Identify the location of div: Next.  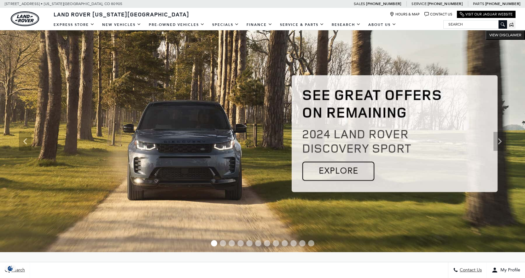
(500, 141).